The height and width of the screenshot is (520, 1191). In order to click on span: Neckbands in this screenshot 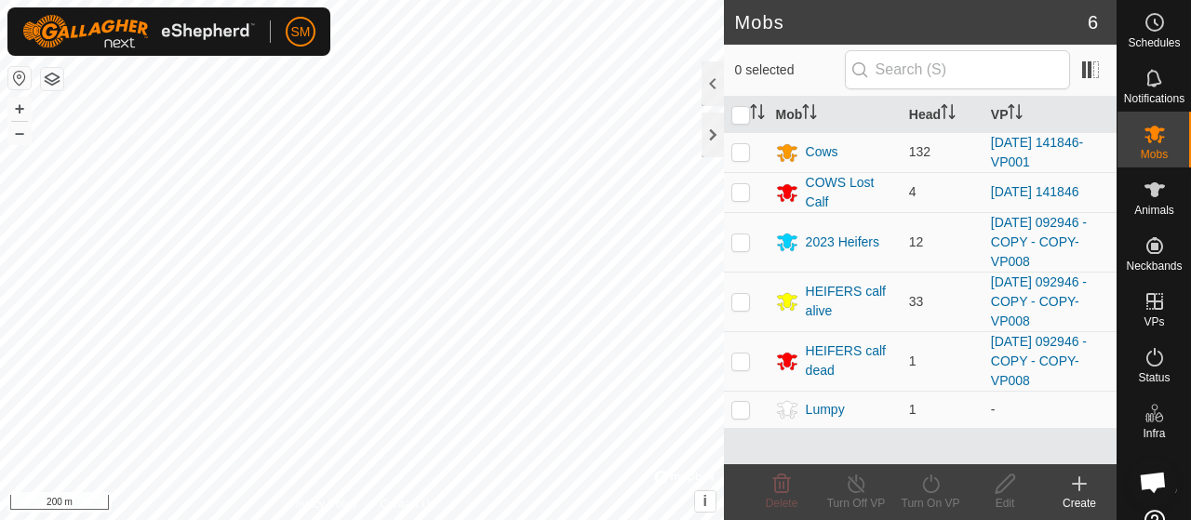, I will do `click(1154, 266)`.